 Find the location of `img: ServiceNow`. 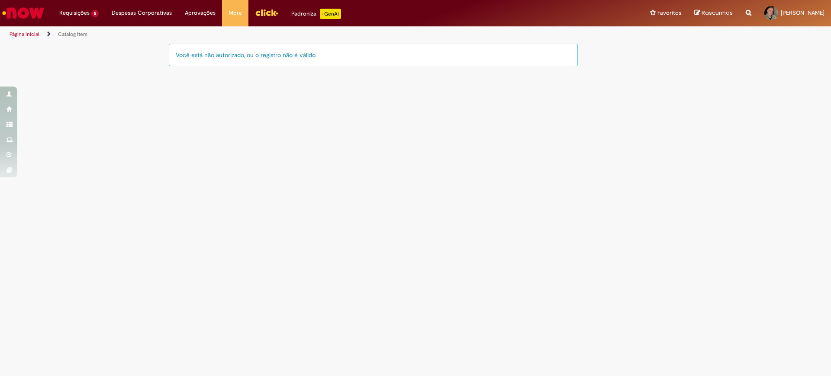

img: ServiceNow is located at coordinates (23, 13).